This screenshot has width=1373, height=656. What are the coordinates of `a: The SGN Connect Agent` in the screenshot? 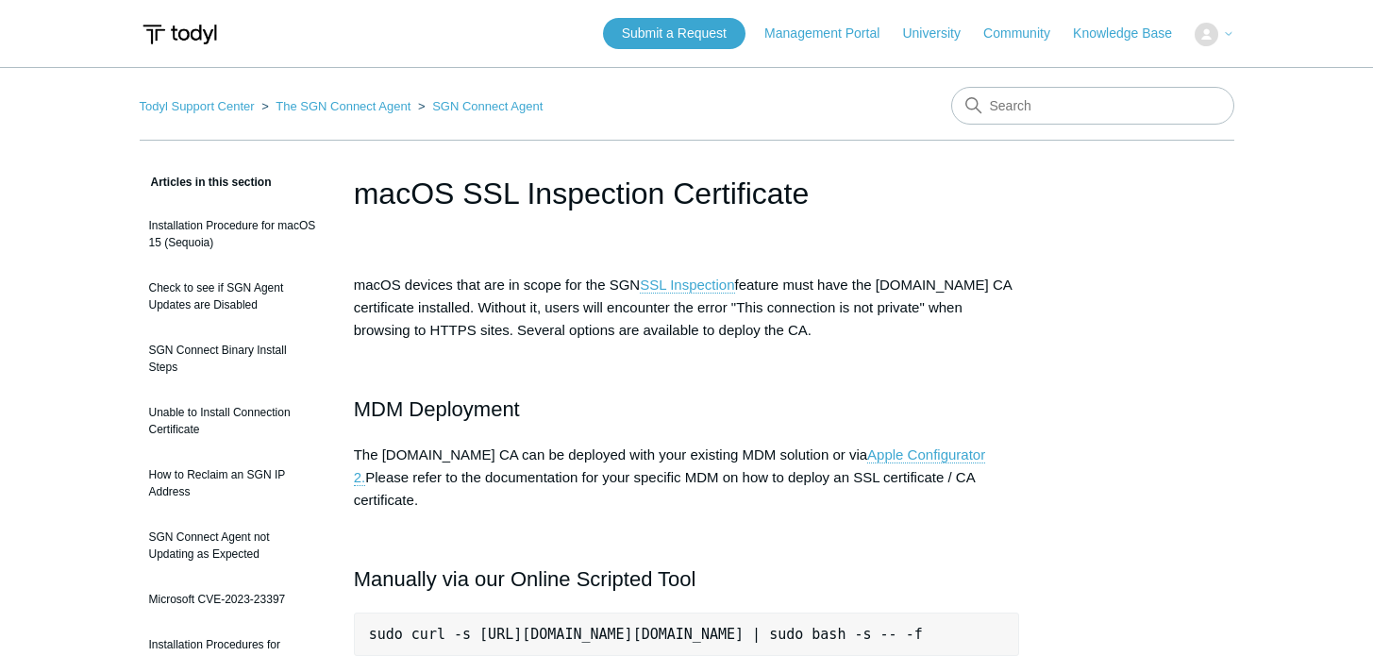 It's located at (343, 106).